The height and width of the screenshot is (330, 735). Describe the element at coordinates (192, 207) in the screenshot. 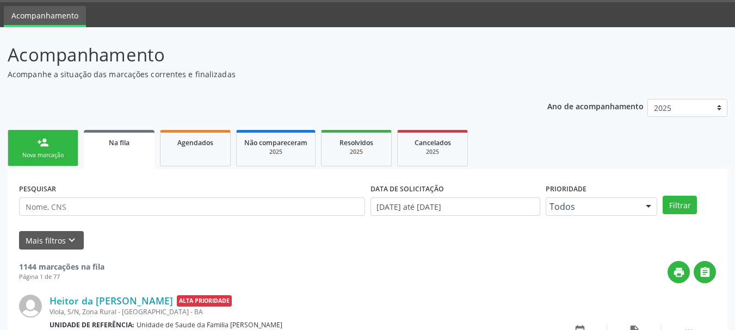

I see `input: Nome, CNS` at that location.